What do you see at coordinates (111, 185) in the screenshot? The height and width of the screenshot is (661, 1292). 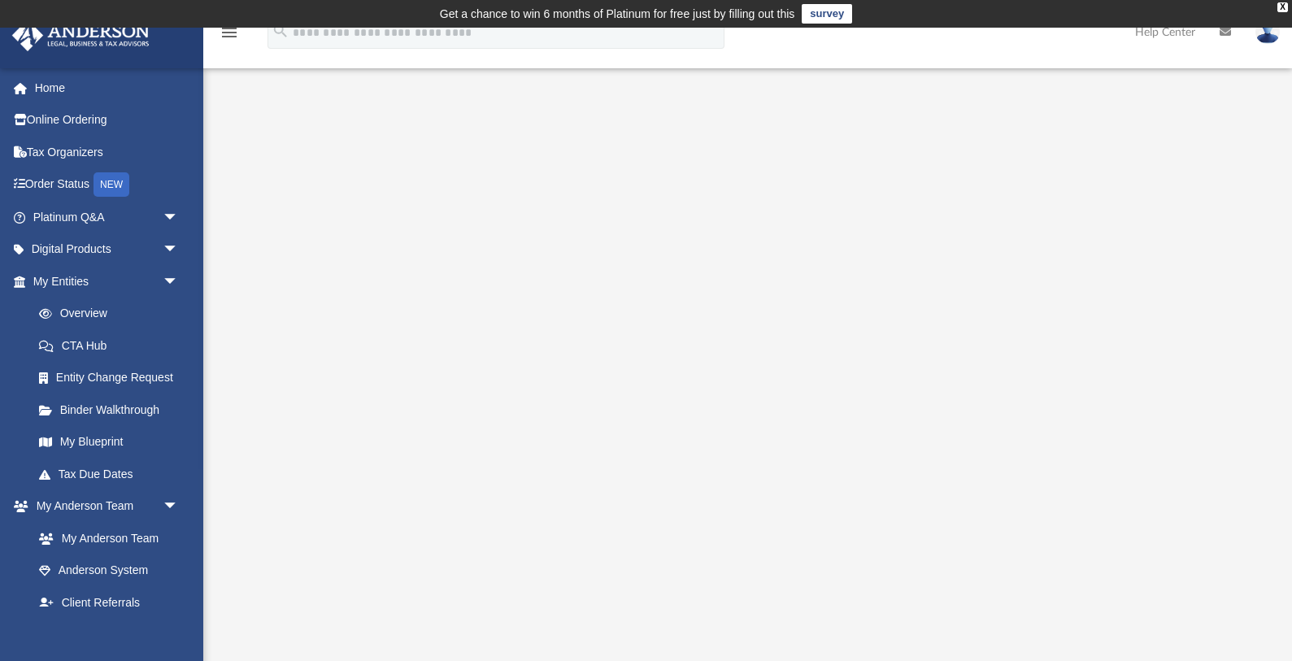 I see `div: NEW` at bounding box center [111, 185].